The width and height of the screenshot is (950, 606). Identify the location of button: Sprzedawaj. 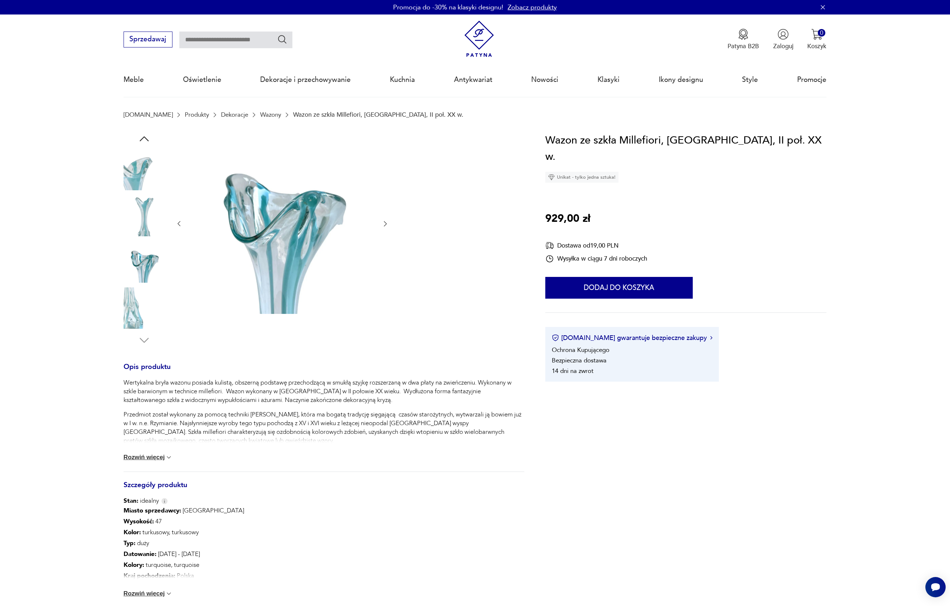
(148, 40).